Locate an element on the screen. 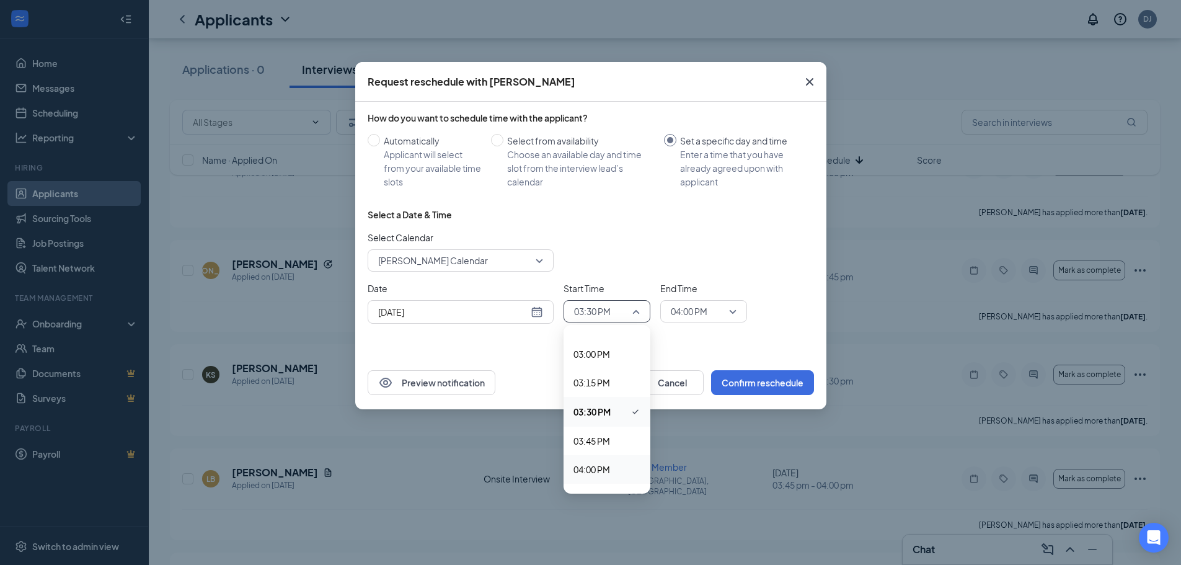 This screenshot has height=565, width=1181. div: Select a Date & Time is located at coordinates (410, 215).